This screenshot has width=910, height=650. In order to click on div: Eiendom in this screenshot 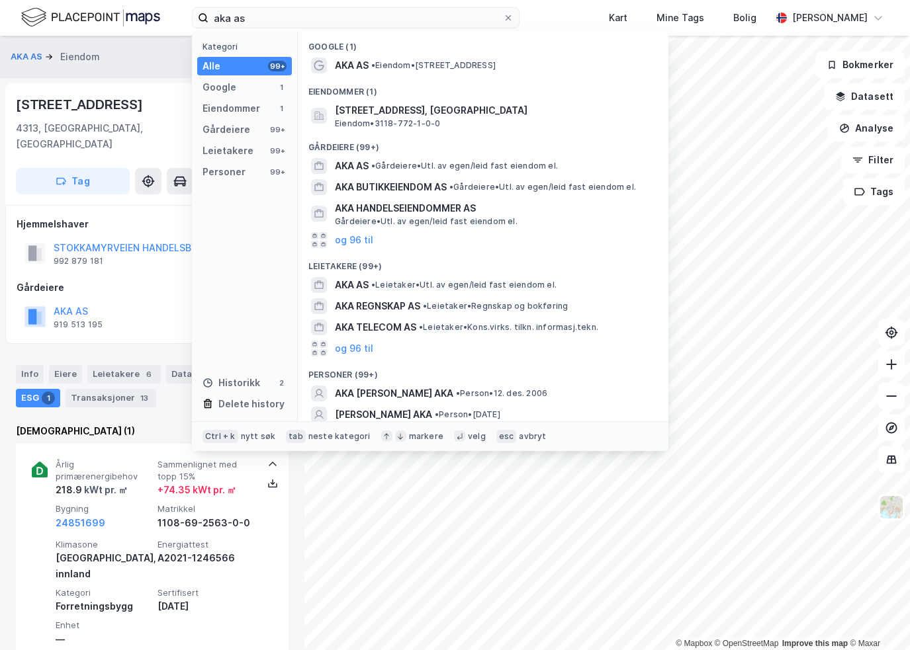, I will do `click(80, 57)`.